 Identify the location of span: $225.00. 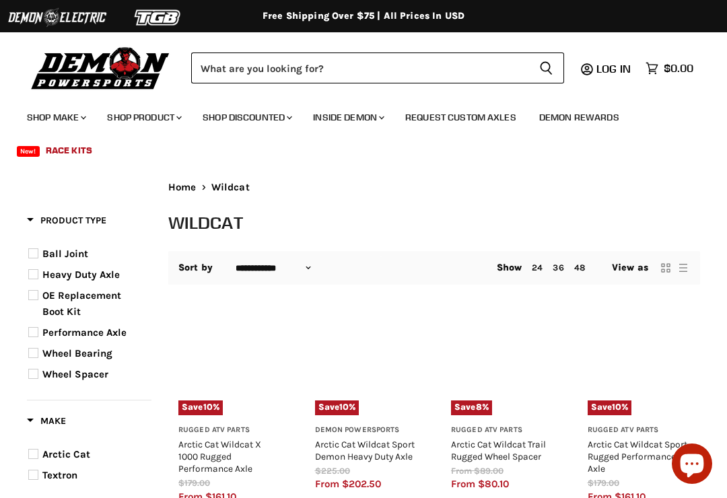
(332, 470).